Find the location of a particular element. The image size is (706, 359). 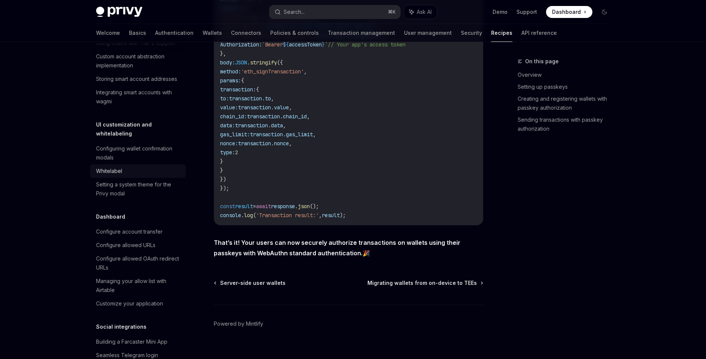

a: Storing smart account addresses is located at coordinates (138, 79).